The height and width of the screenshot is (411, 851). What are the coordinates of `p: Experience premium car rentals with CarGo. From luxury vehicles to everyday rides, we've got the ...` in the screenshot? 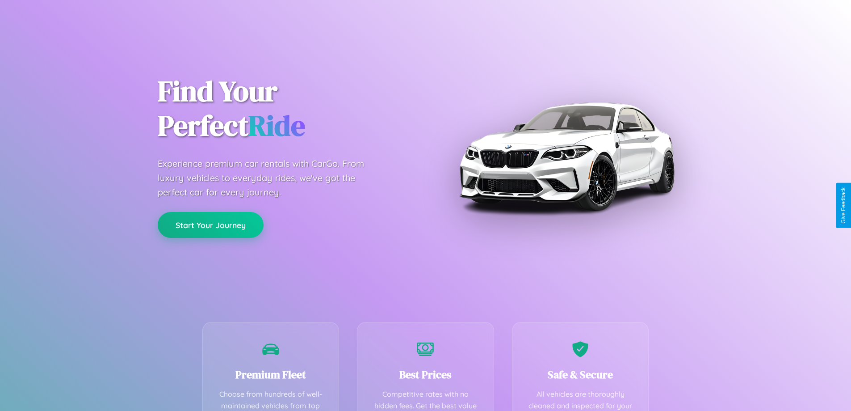 It's located at (269, 178).